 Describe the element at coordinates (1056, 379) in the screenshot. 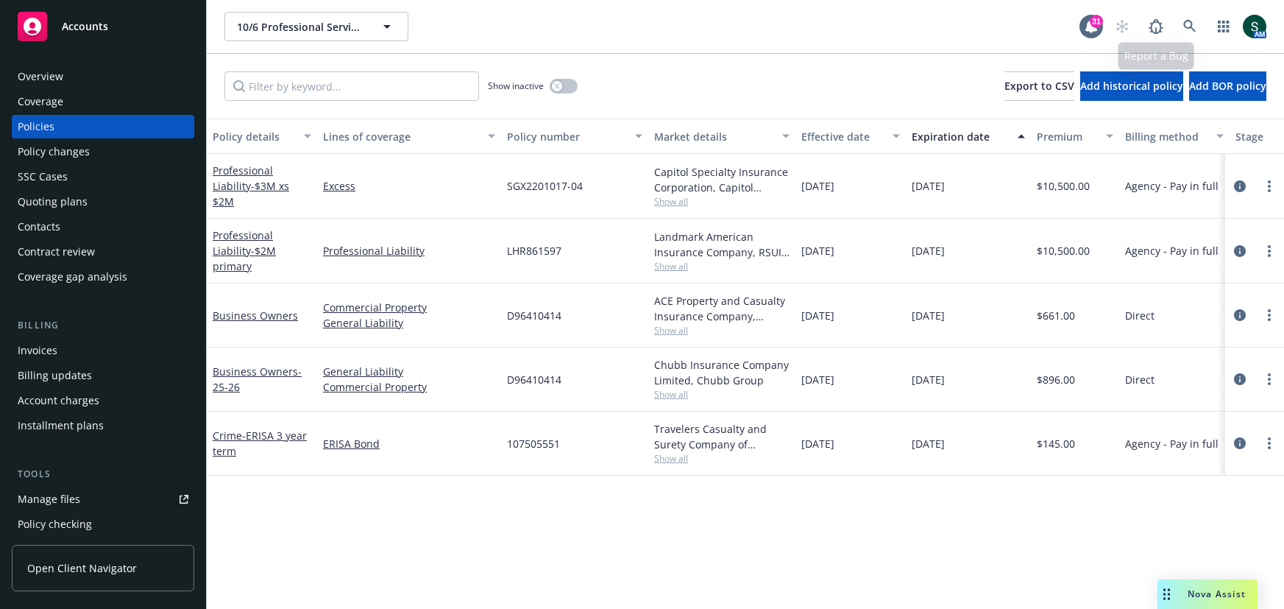

I see `span: $896.00` at that location.